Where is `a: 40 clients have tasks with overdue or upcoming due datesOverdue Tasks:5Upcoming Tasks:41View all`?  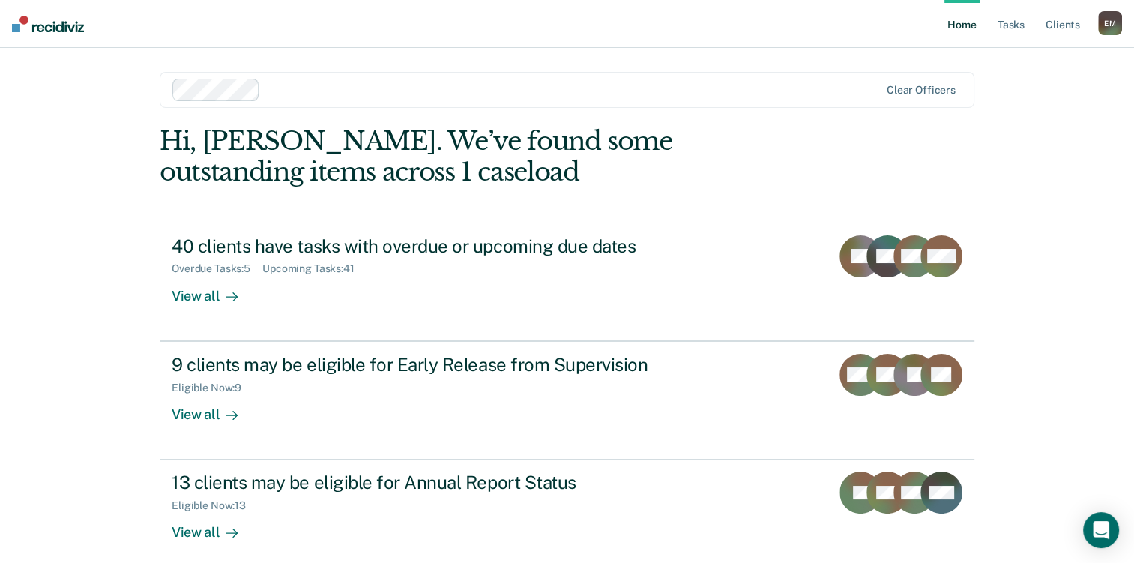
a: 40 clients have tasks with overdue or upcoming due datesOverdue Tasks:5Upcoming Tasks:41View all is located at coordinates (567, 282).